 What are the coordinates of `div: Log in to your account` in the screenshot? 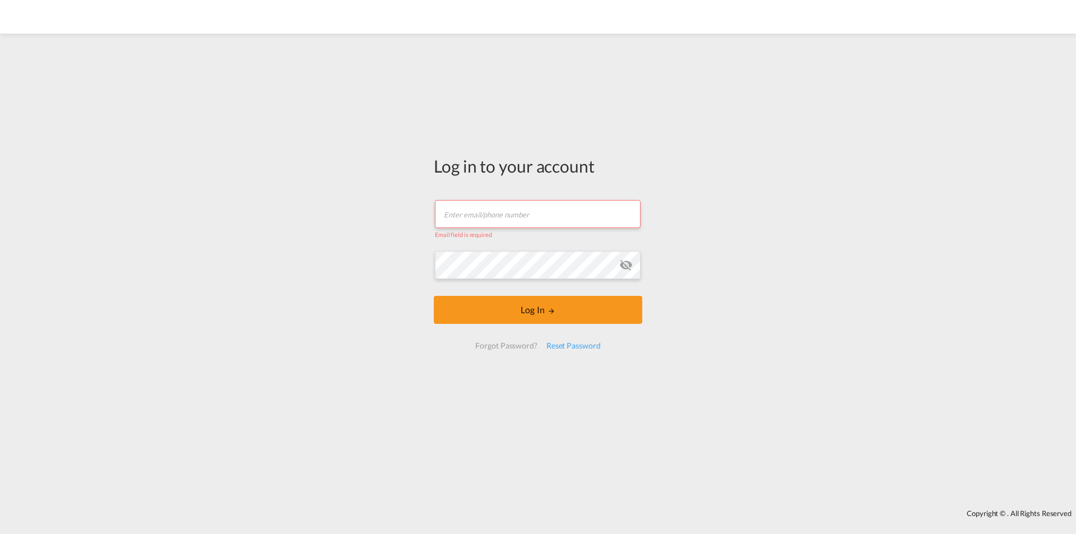 It's located at (538, 166).